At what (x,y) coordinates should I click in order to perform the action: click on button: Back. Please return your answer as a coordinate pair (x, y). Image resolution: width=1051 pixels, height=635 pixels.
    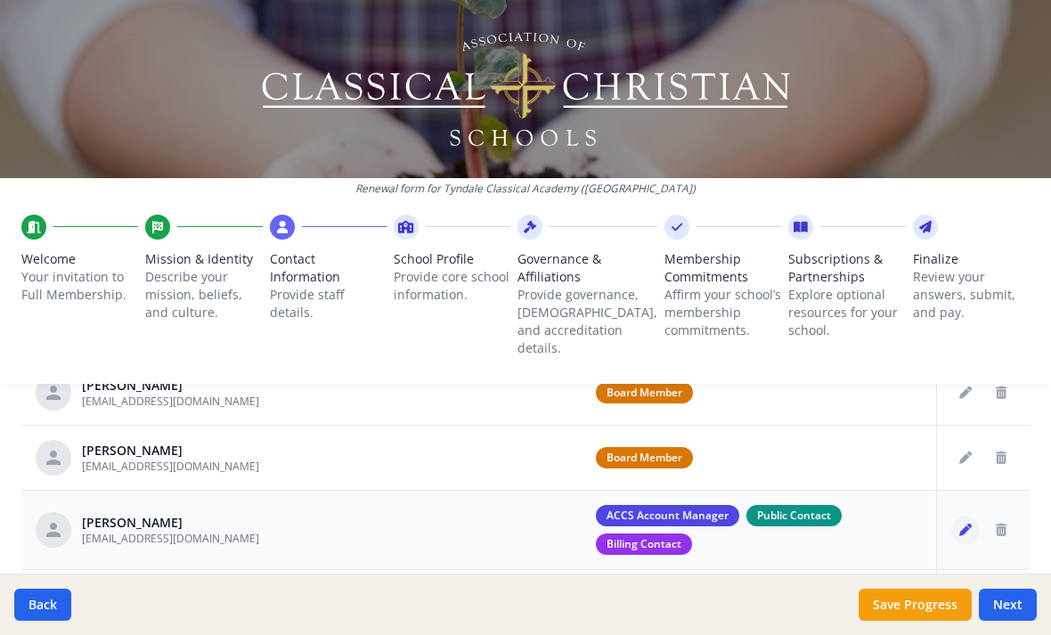
    Looking at the image, I should click on (43, 605).